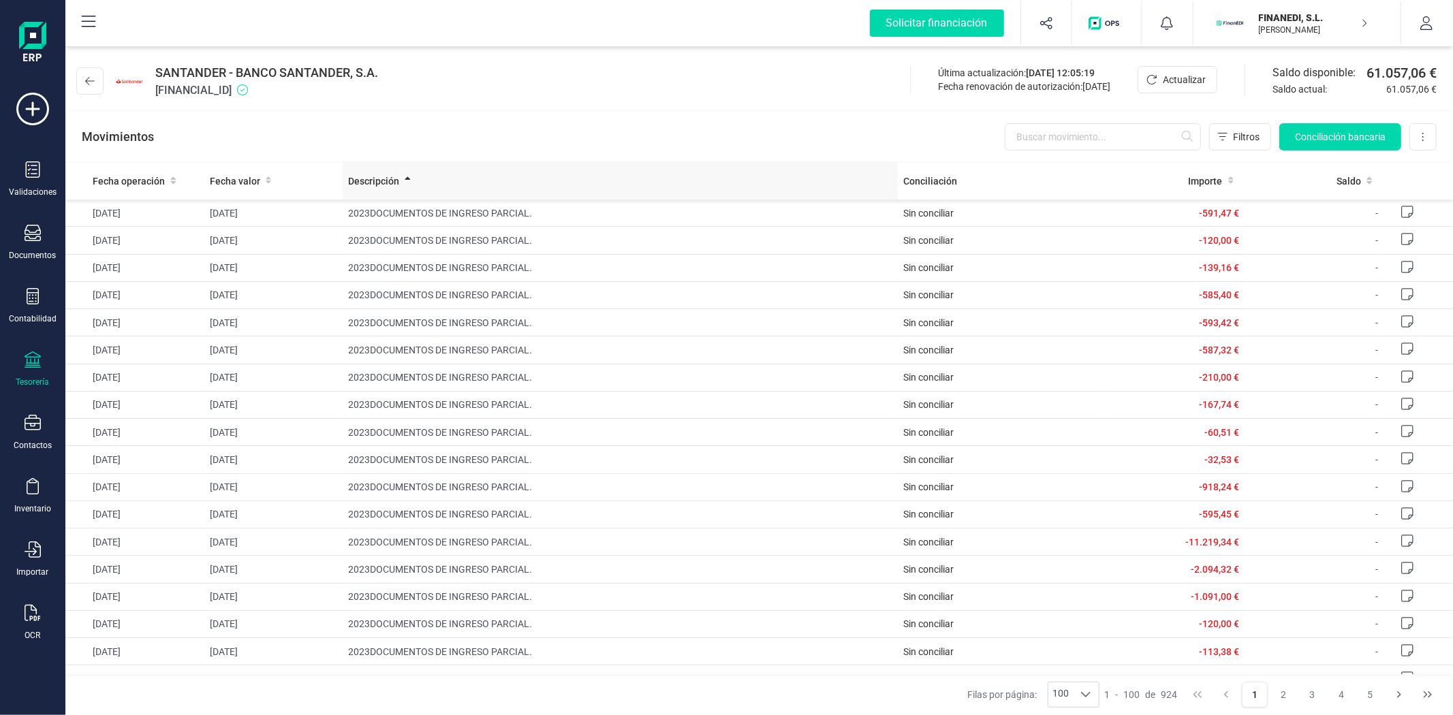 Image resolution: width=1453 pixels, height=715 pixels. I want to click on span: -11.219,34 €, so click(1212, 542).